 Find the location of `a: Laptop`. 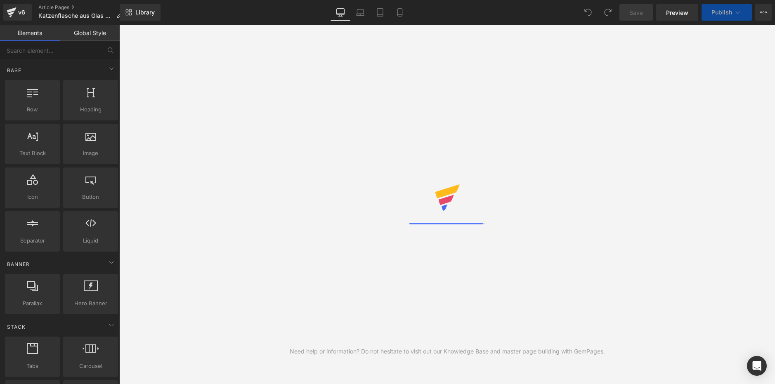

a: Laptop is located at coordinates (360, 12).